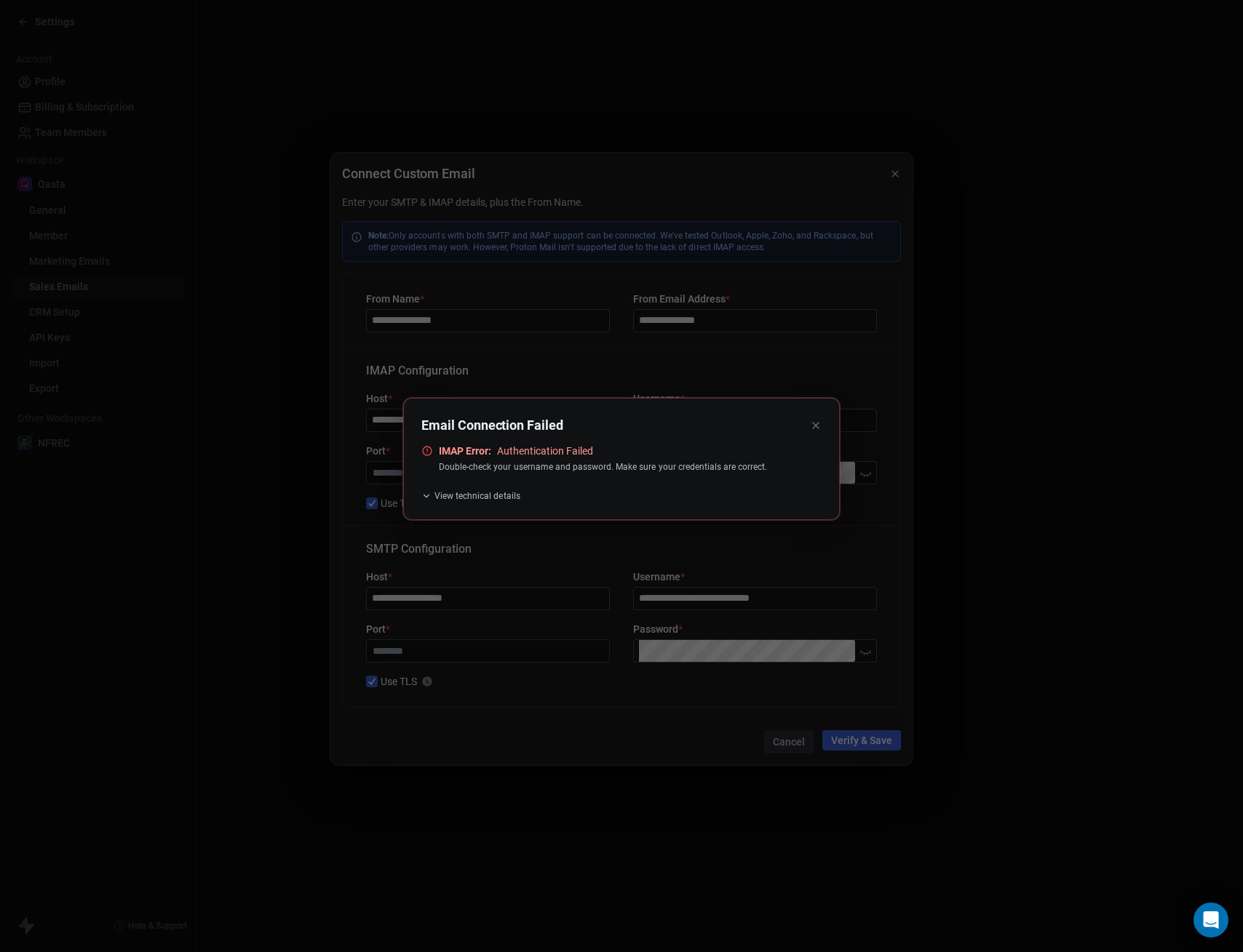  I want to click on button: View technical details, so click(471, 496).